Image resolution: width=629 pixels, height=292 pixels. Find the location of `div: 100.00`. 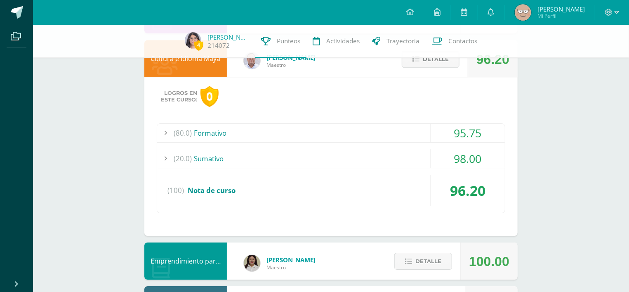

div: 100.00 is located at coordinates (489, 262).